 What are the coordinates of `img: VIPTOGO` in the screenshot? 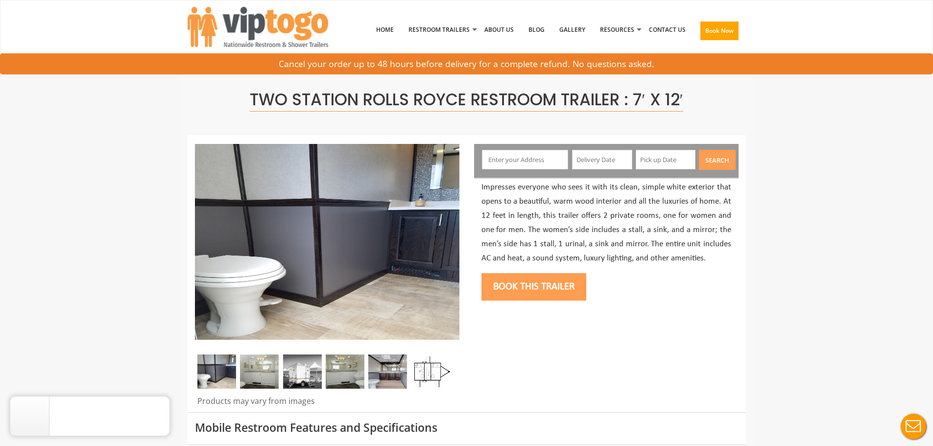 It's located at (258, 27).